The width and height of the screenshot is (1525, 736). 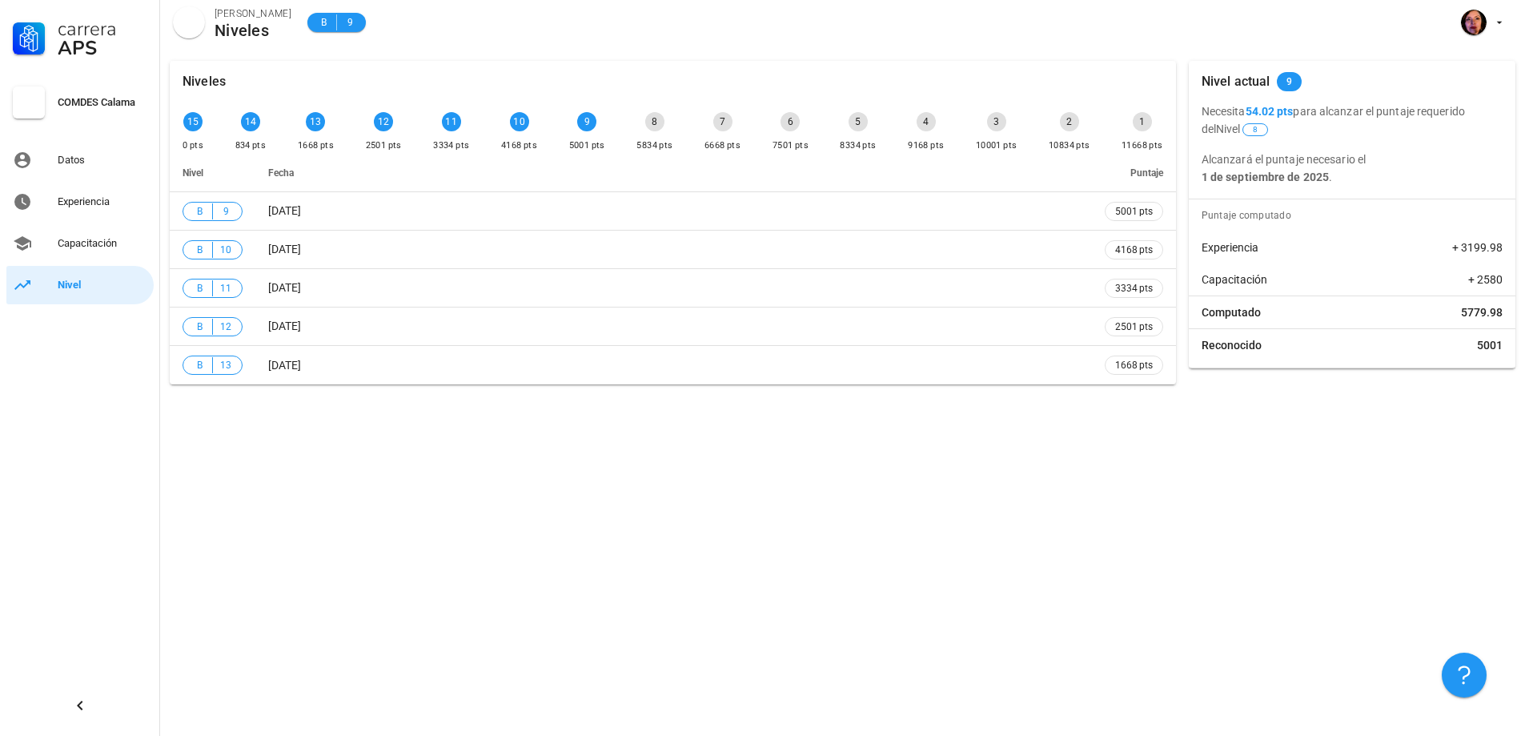 I want to click on div: Capacitación, so click(x=102, y=243).